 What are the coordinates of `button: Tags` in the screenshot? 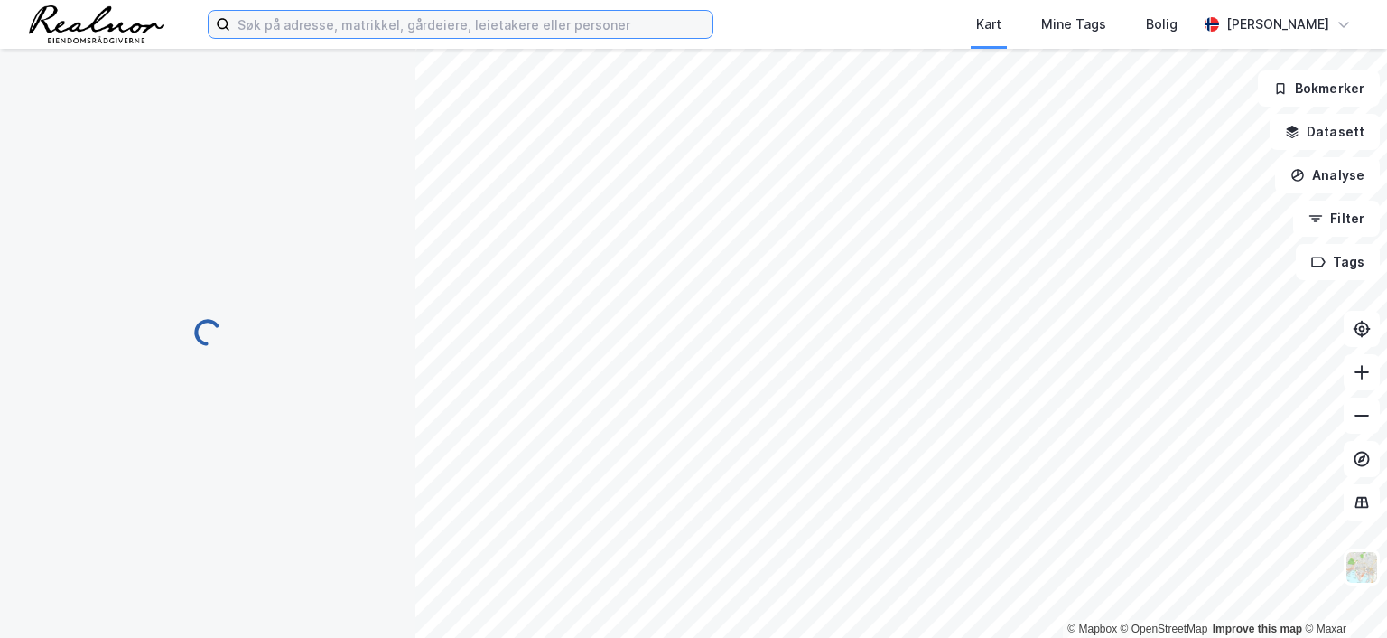 It's located at (1338, 262).